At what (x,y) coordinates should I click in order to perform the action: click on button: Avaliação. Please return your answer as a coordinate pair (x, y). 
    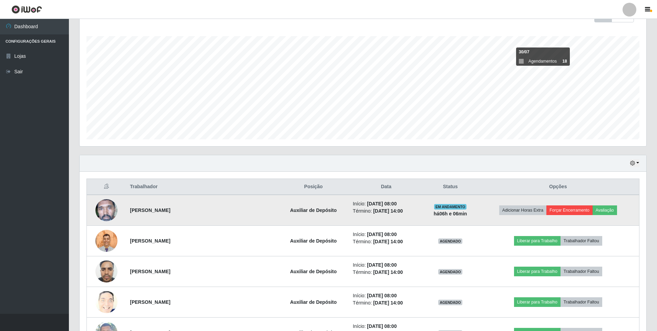
    Looking at the image, I should click on (605, 211).